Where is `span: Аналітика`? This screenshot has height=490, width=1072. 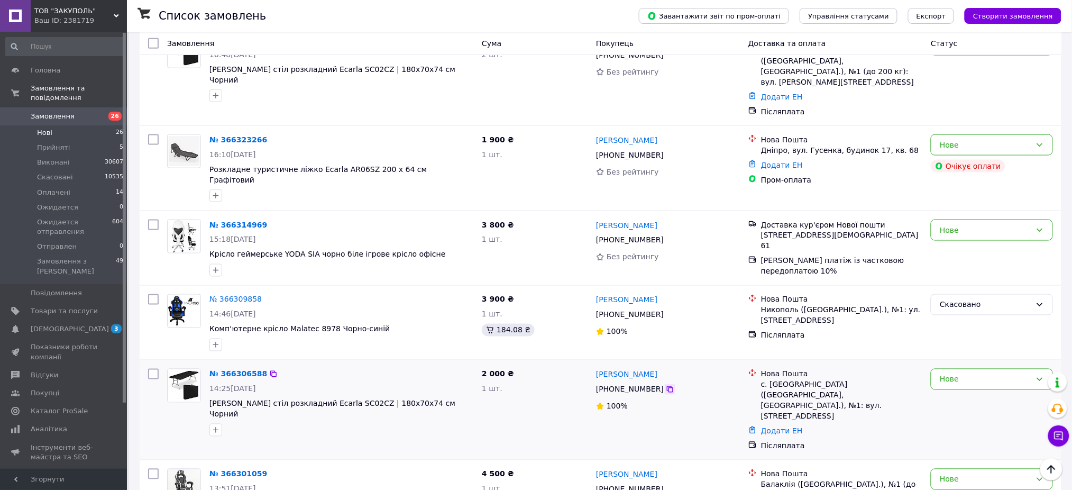 span: Аналітика is located at coordinates (49, 429).